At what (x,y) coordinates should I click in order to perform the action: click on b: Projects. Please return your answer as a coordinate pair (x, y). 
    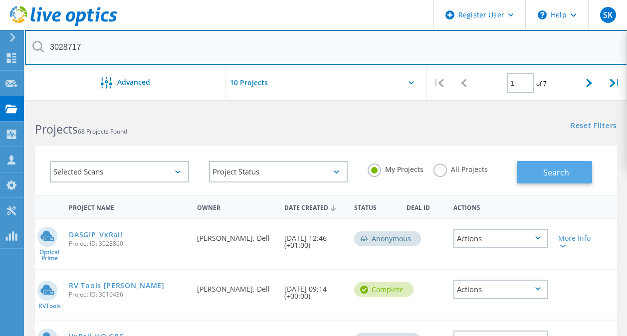
    Looking at the image, I should click on (56, 129).